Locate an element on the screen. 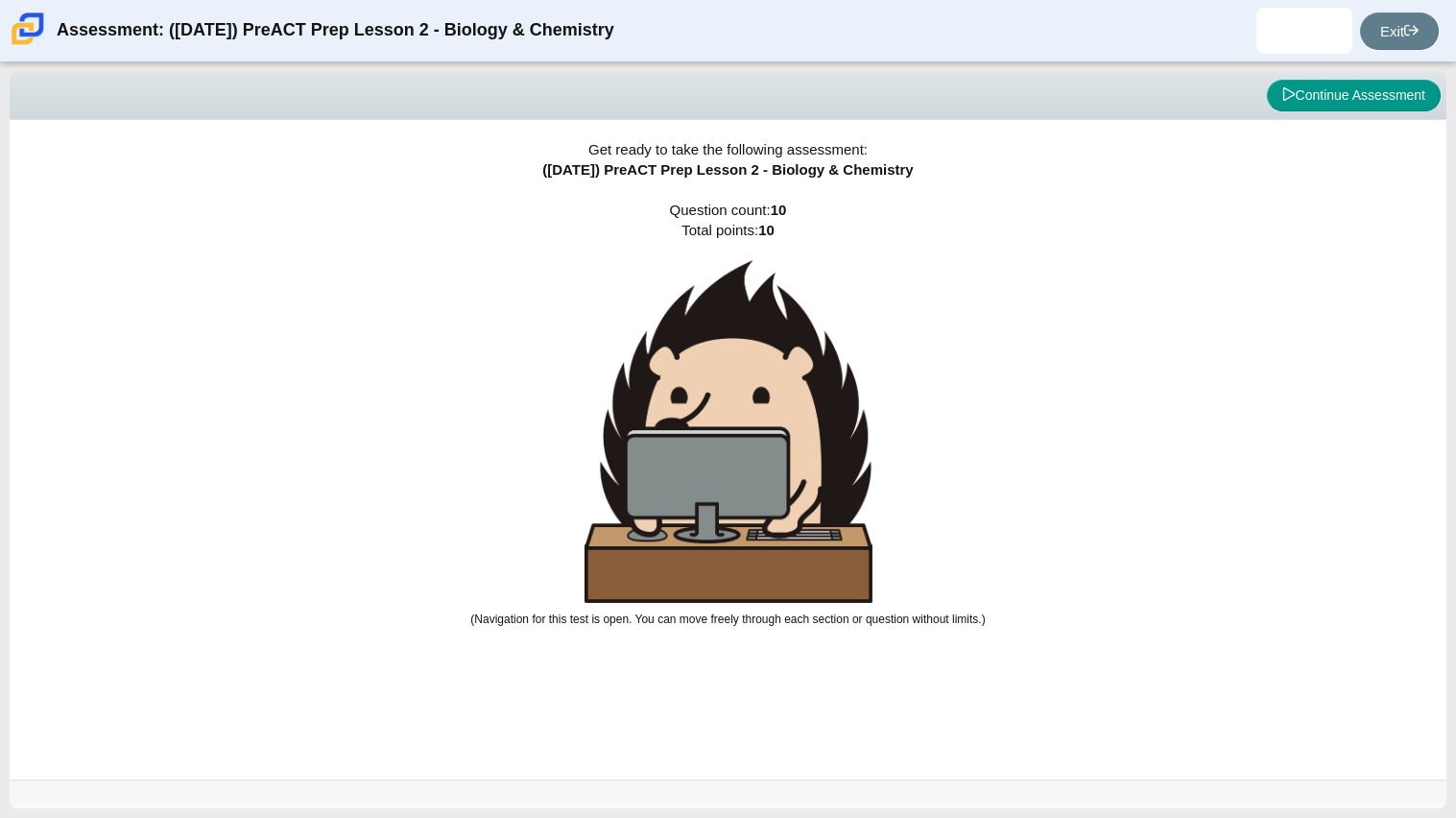  img: alexiz.diazsoto.a9m9pH is located at coordinates (1305, 30).